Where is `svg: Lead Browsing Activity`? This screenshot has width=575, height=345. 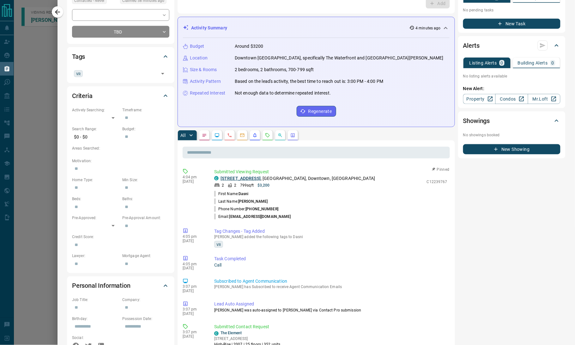 svg: Lead Browsing Activity is located at coordinates (217, 135).